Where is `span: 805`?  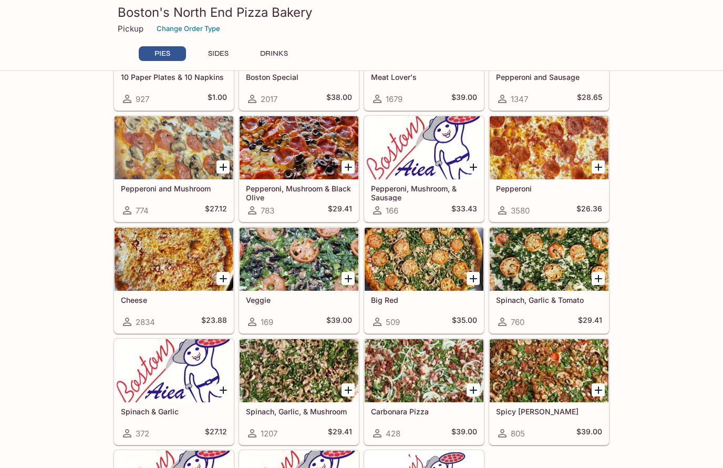
span: 805 is located at coordinates (518, 433).